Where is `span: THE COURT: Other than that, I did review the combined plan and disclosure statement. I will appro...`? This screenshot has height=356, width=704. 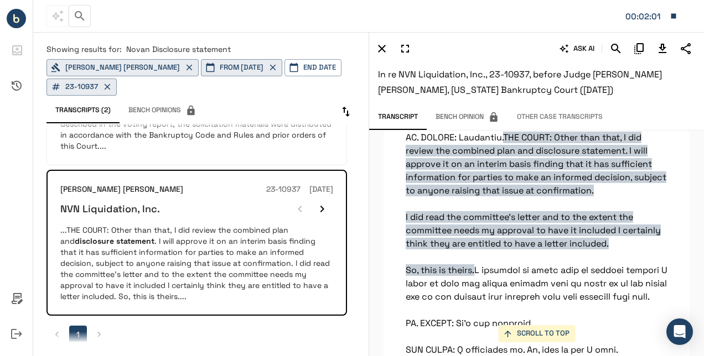
span: THE COURT: Other than that, I did review the combined plan and disclosure statement. I will appro... is located at coordinates (535, 204).